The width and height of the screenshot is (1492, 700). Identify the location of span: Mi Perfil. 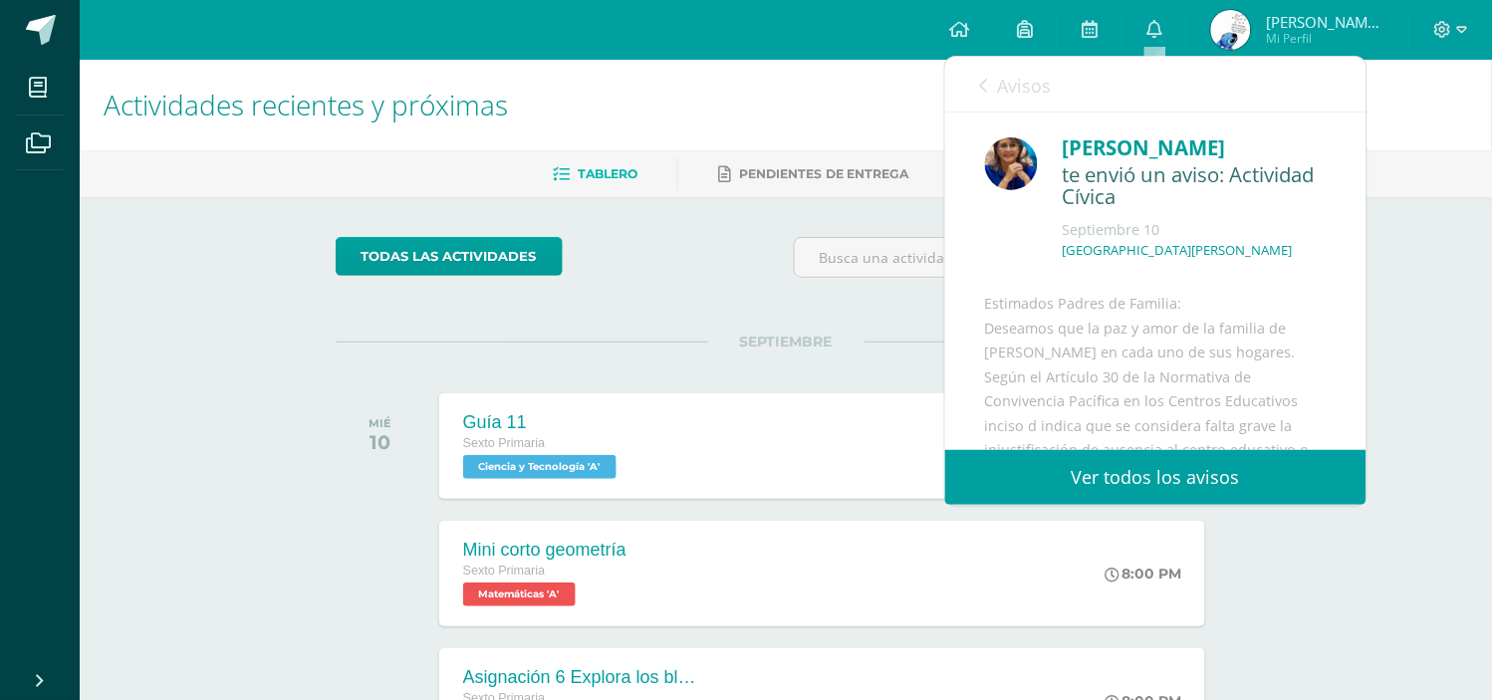
(1326, 38).